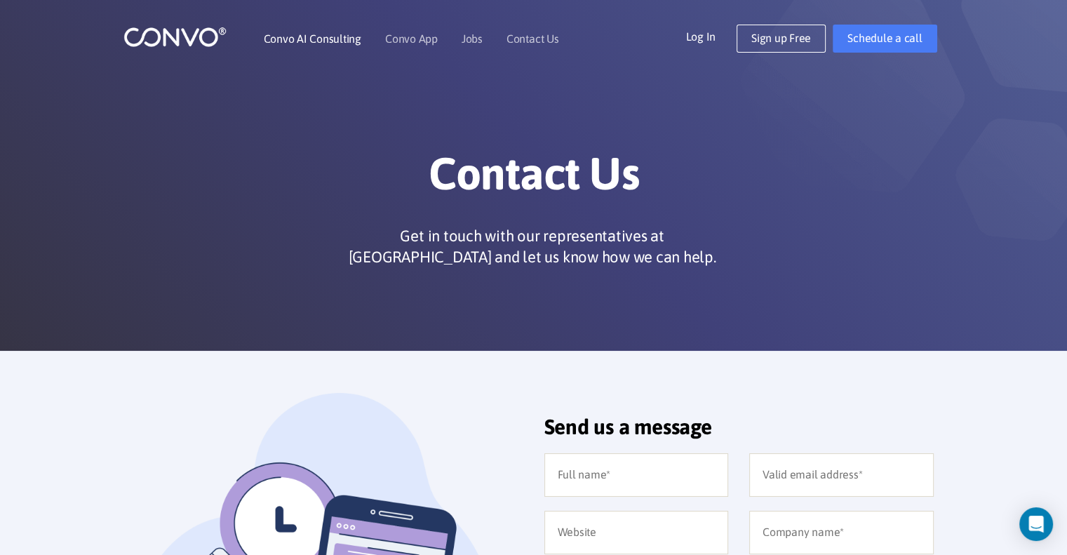 The image size is (1067, 555). What do you see at coordinates (472, 39) in the screenshot?
I see `a: Jobs` at bounding box center [472, 39].